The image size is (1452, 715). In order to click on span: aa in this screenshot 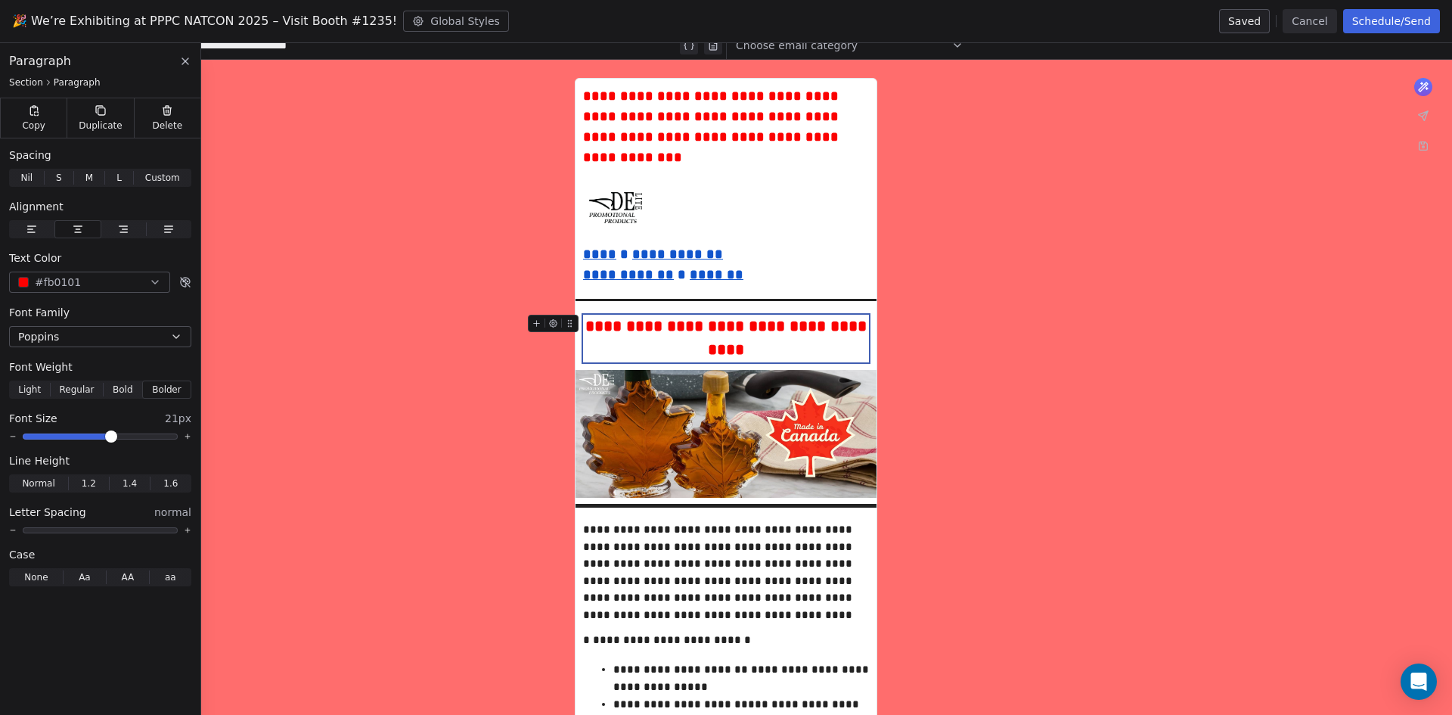, I will do `click(170, 577)`.